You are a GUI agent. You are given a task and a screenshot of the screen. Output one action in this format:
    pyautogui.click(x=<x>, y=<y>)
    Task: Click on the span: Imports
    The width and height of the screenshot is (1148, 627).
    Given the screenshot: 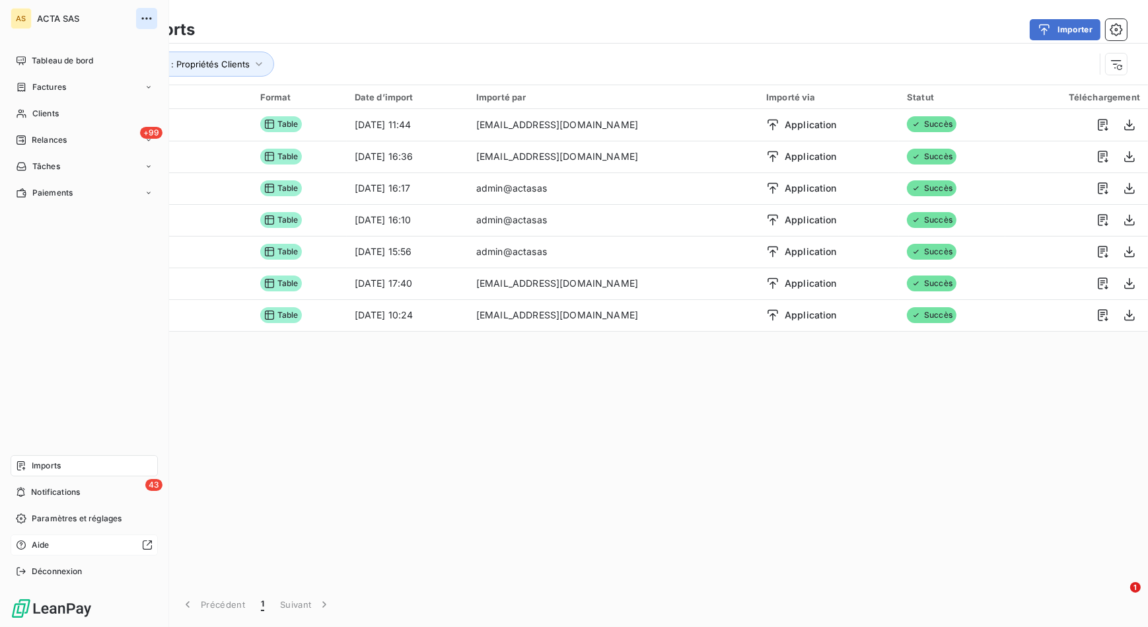 What is the action you would take?
    pyautogui.click(x=46, y=466)
    